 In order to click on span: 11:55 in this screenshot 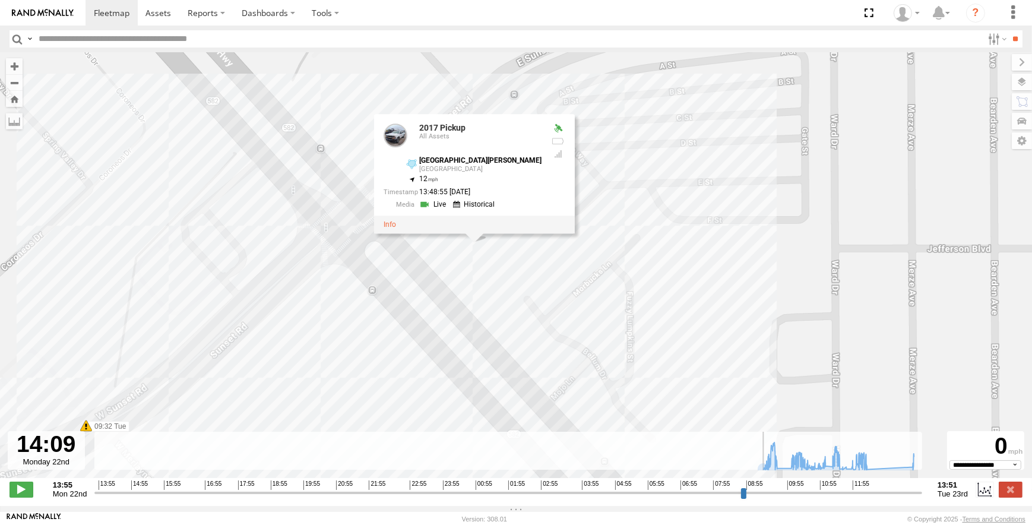, I will do `click(861, 485)`.